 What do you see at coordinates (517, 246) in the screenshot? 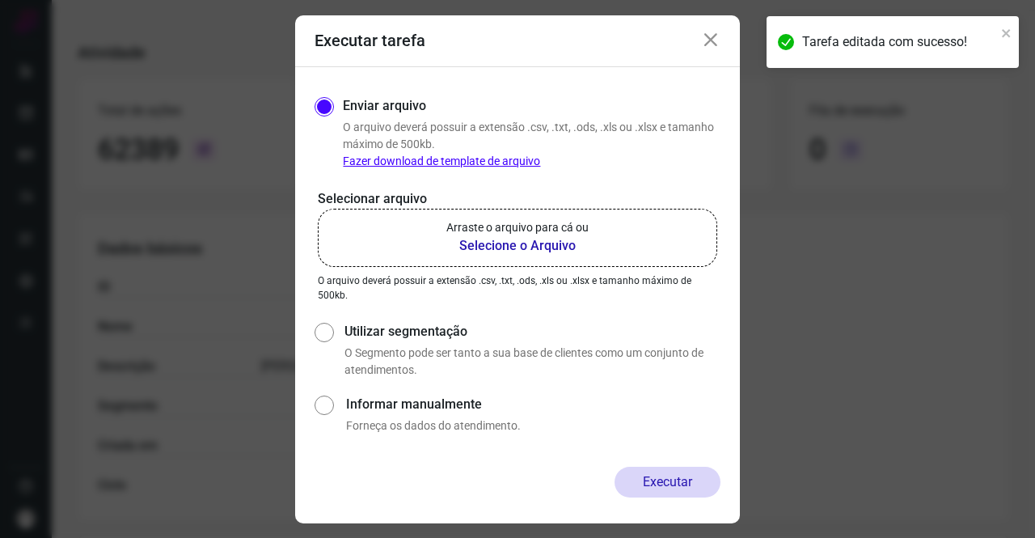
I see `b: Selecione o Arquivo` at bounding box center [517, 246].